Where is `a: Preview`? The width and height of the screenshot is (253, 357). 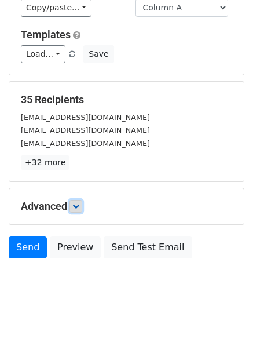
a: Preview is located at coordinates (75, 247).